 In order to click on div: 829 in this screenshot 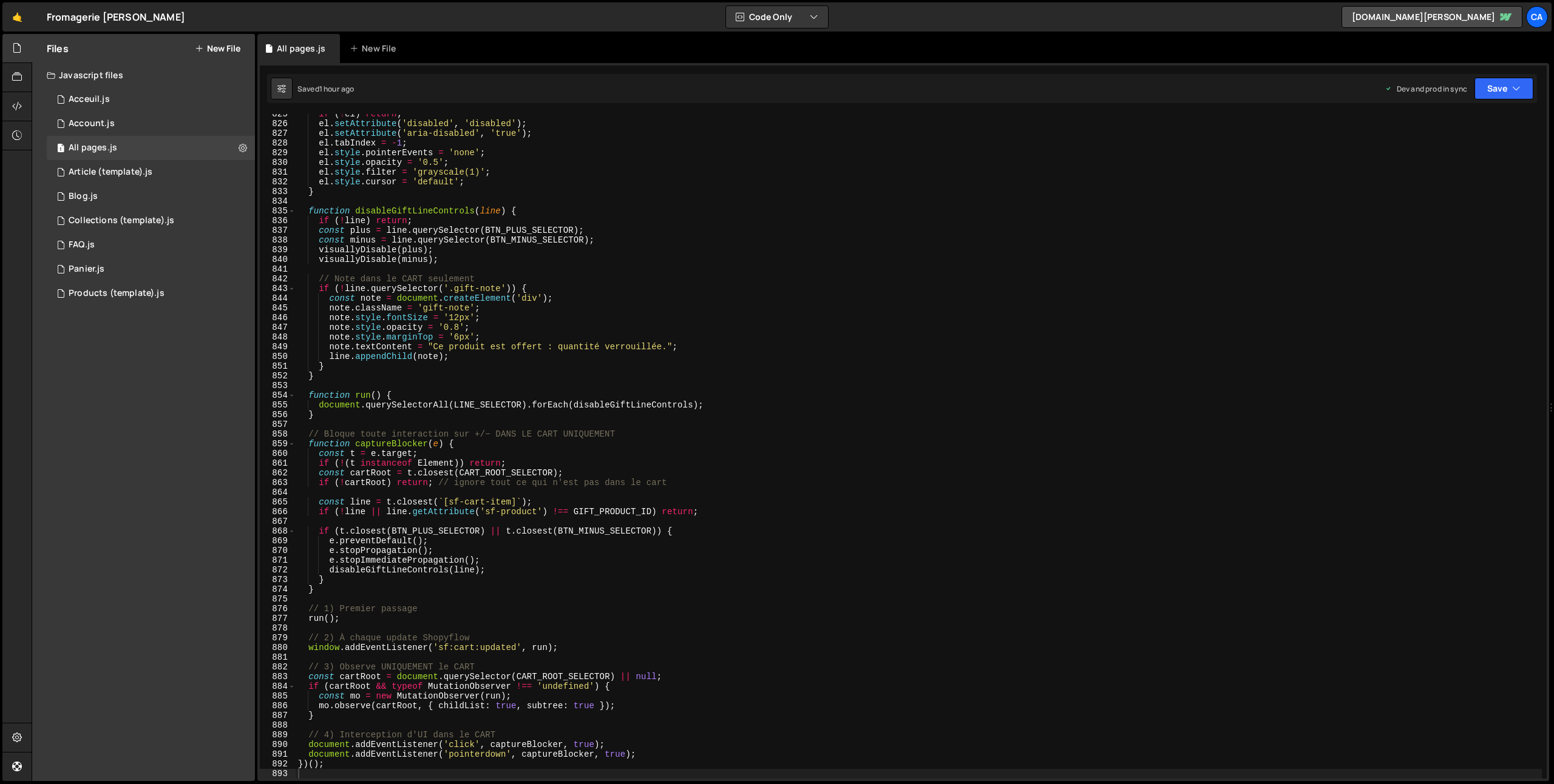, I will do `click(278, 153)`.